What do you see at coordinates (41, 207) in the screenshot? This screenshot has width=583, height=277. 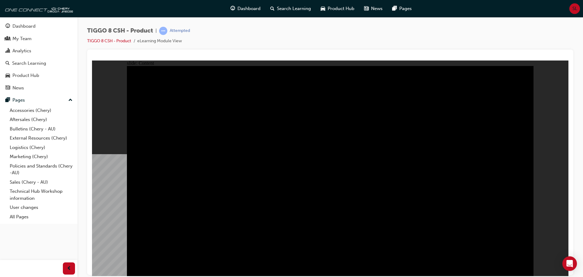 I see `a: User changes` at bounding box center [41, 207].